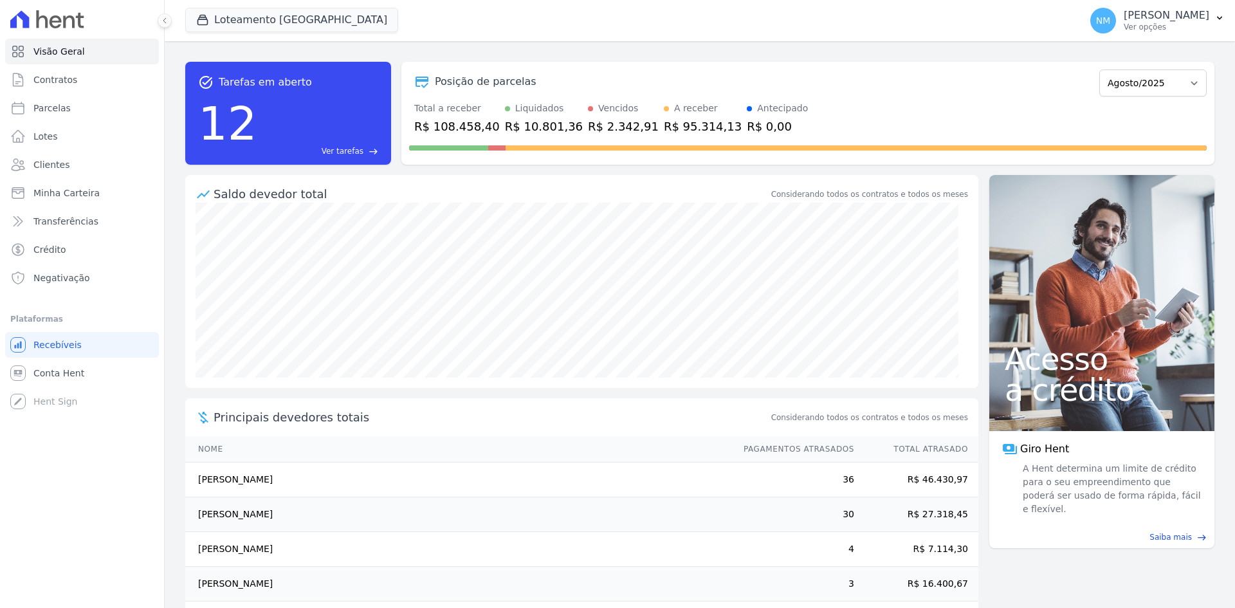  What do you see at coordinates (206, 82) in the screenshot?
I see `span: task_alt` at bounding box center [206, 82].